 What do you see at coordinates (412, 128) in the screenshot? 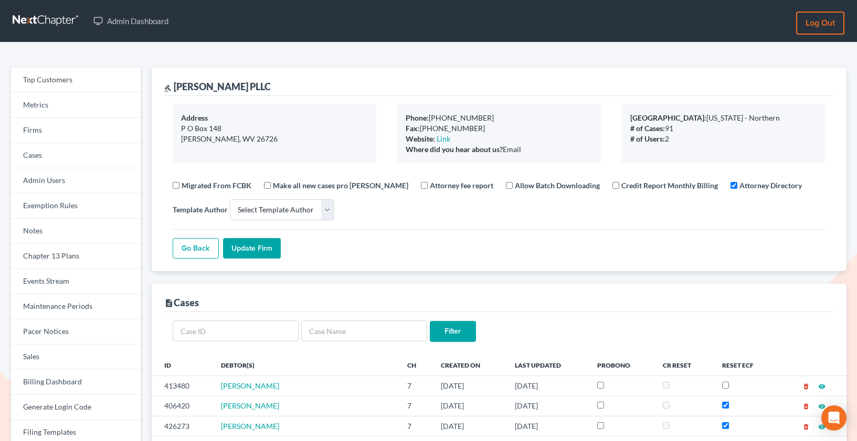
I see `b: Fax:` at bounding box center [412, 128].